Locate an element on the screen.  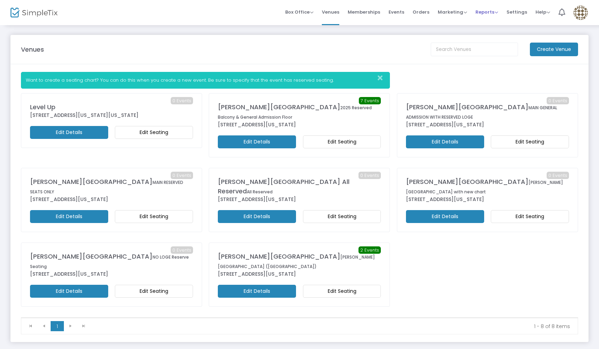
span: Help is located at coordinates (543, 12).